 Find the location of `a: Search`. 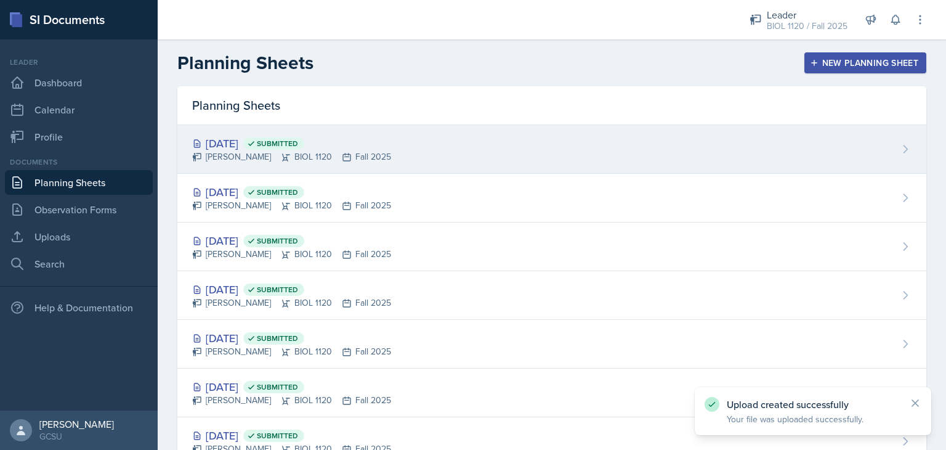

a: Search is located at coordinates (79, 264).